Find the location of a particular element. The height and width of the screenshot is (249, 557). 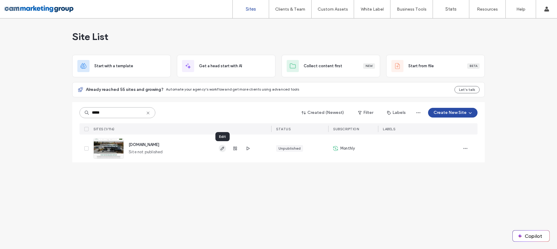

div: Start with a template is located at coordinates (121, 66).